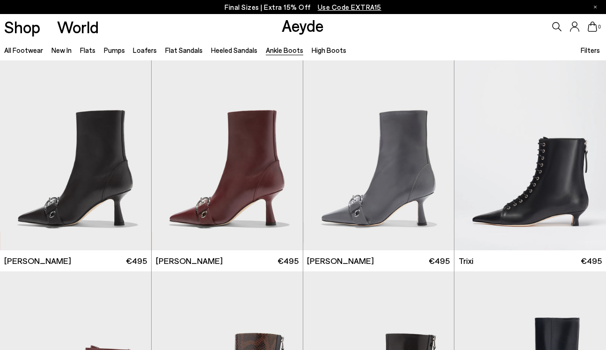  I want to click on a: Ankle Boots, so click(285, 50).